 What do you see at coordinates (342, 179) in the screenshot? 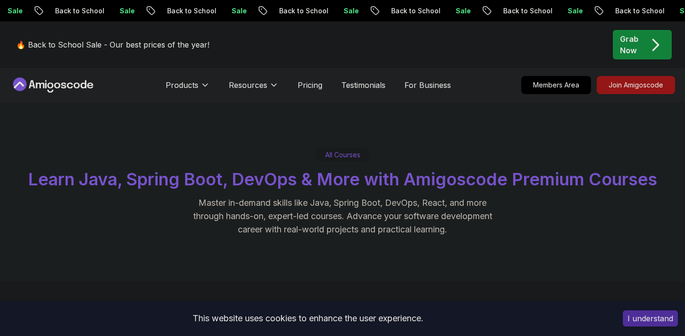
I see `span: Learn Java, Spring Boot, DevOps & More with Amigoscode Premium Courses` at bounding box center [342, 179].